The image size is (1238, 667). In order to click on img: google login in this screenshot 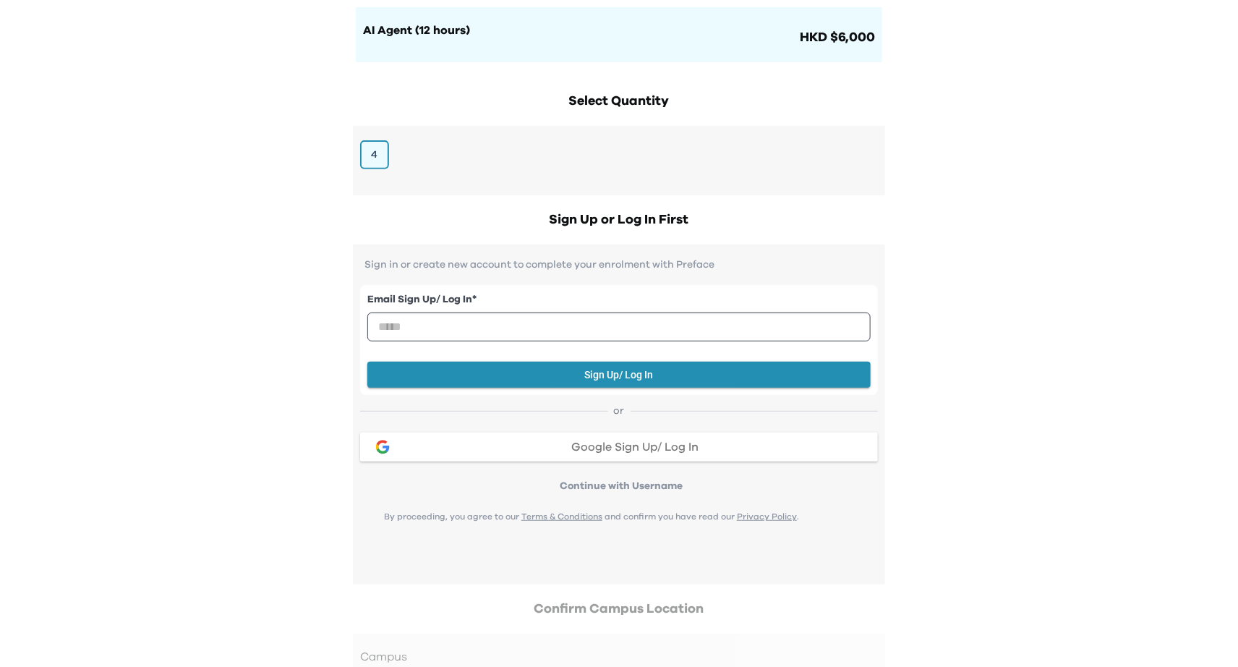, I will do `click(382, 447)`.